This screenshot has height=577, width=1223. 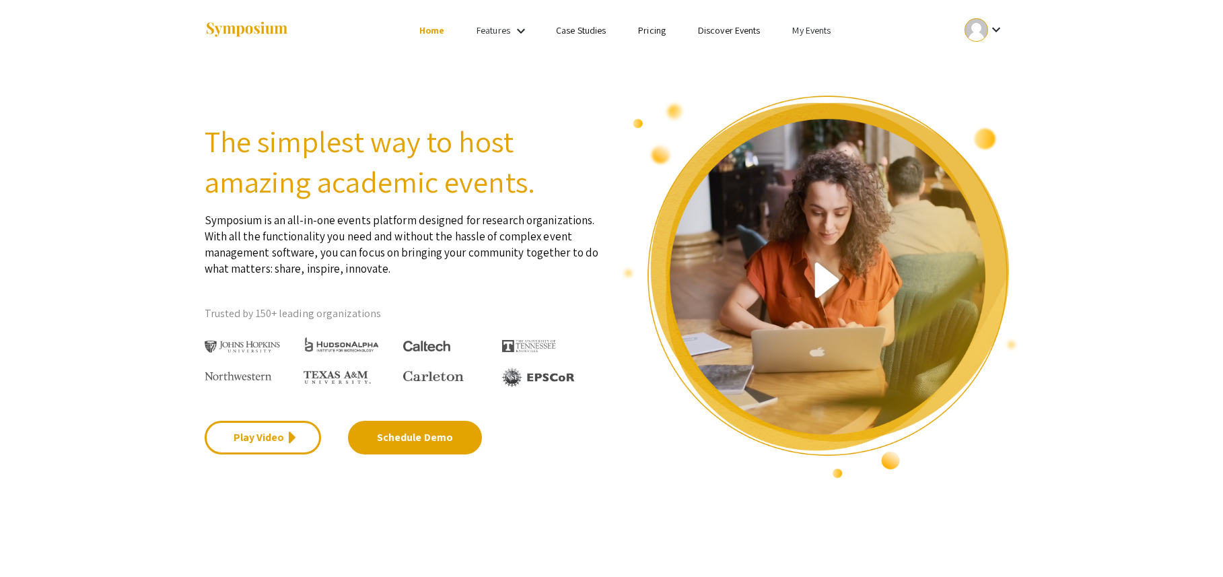 I want to click on img: The University of Tennessee, so click(x=529, y=346).